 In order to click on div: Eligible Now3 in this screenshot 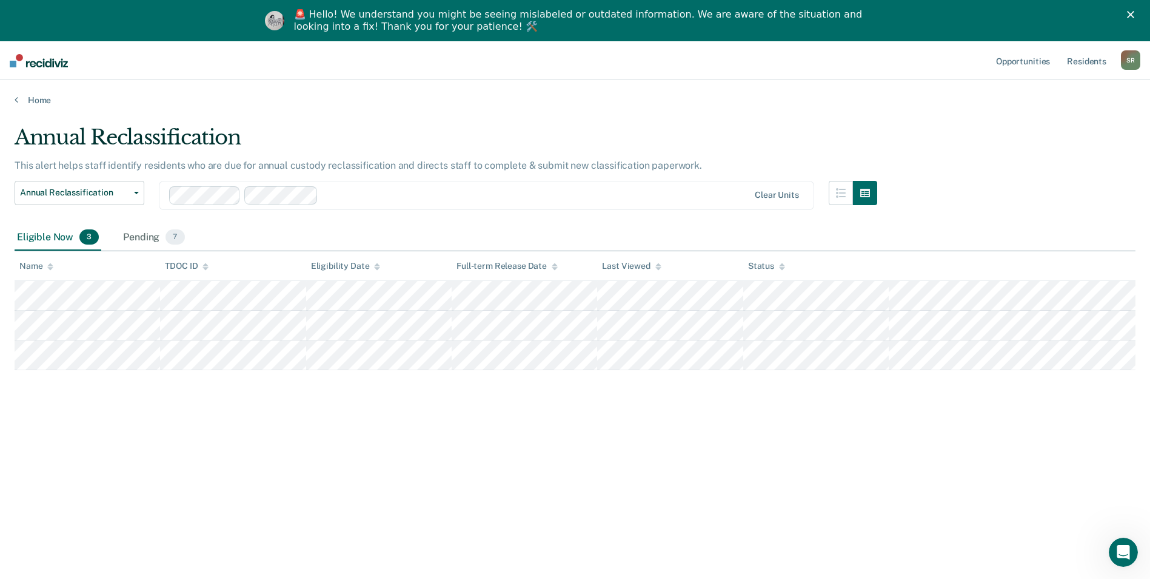, I will do `click(58, 238)`.